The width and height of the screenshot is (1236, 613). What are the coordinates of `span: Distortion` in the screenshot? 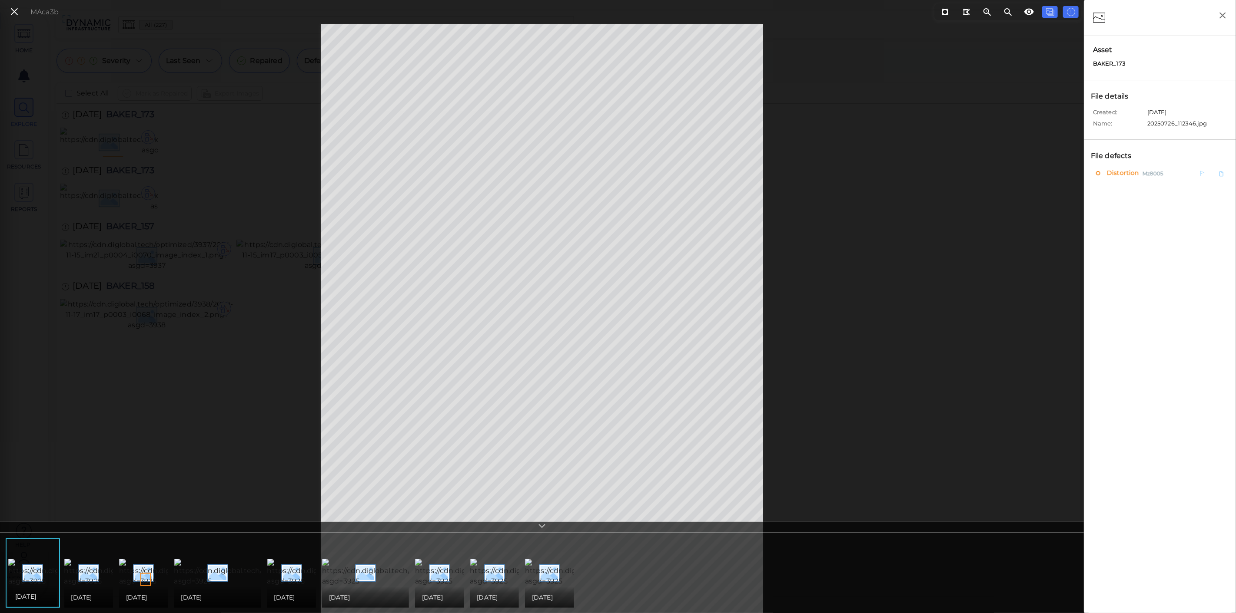 It's located at (1121, 173).